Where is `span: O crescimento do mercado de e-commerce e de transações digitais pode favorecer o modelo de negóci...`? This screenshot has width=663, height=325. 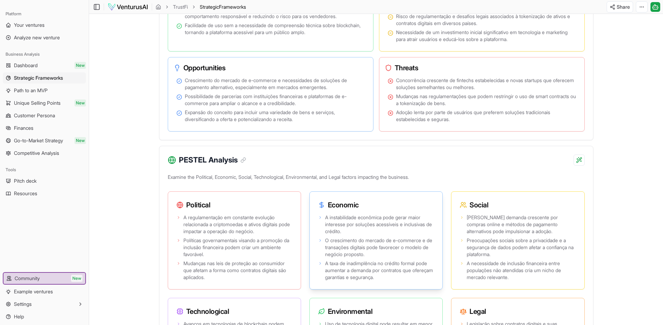 span: O crescimento do mercado de e-commerce e de transações digitais pode favorecer o modelo de negóci... is located at coordinates (379, 247).